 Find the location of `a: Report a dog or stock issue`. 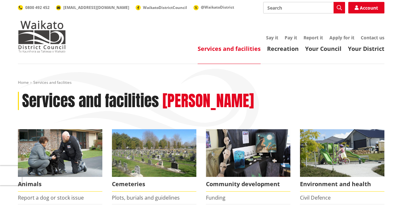

a: Report a dog or stock issue is located at coordinates (51, 198).